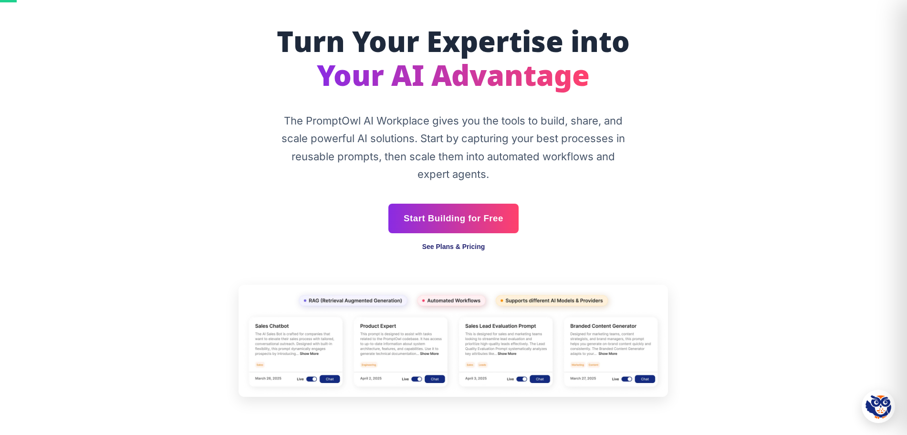 The height and width of the screenshot is (435, 907). Describe the element at coordinates (453, 148) in the screenshot. I see `p: The PromptOwl AI Workplace gives you the tools to build, share, and scale powerful AI solutions. ...` at that location.